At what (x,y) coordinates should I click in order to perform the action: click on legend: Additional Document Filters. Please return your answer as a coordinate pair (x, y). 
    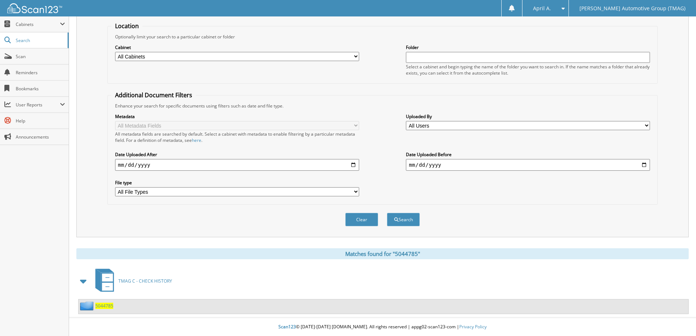
    Looking at the image, I should click on (153, 95).